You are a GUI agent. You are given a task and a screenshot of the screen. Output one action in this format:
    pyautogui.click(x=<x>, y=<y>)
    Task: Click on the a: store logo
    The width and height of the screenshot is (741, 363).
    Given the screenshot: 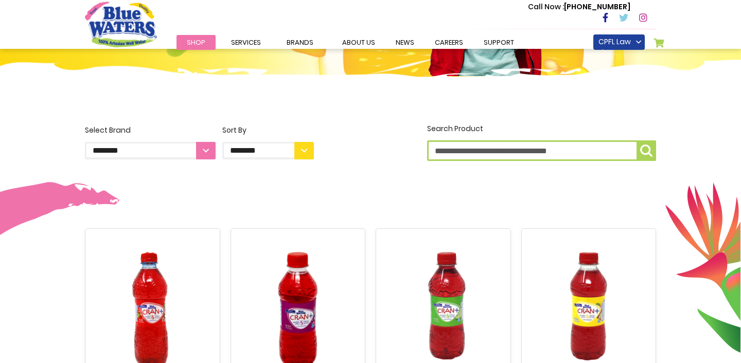 What is the action you would take?
    pyautogui.click(x=121, y=24)
    